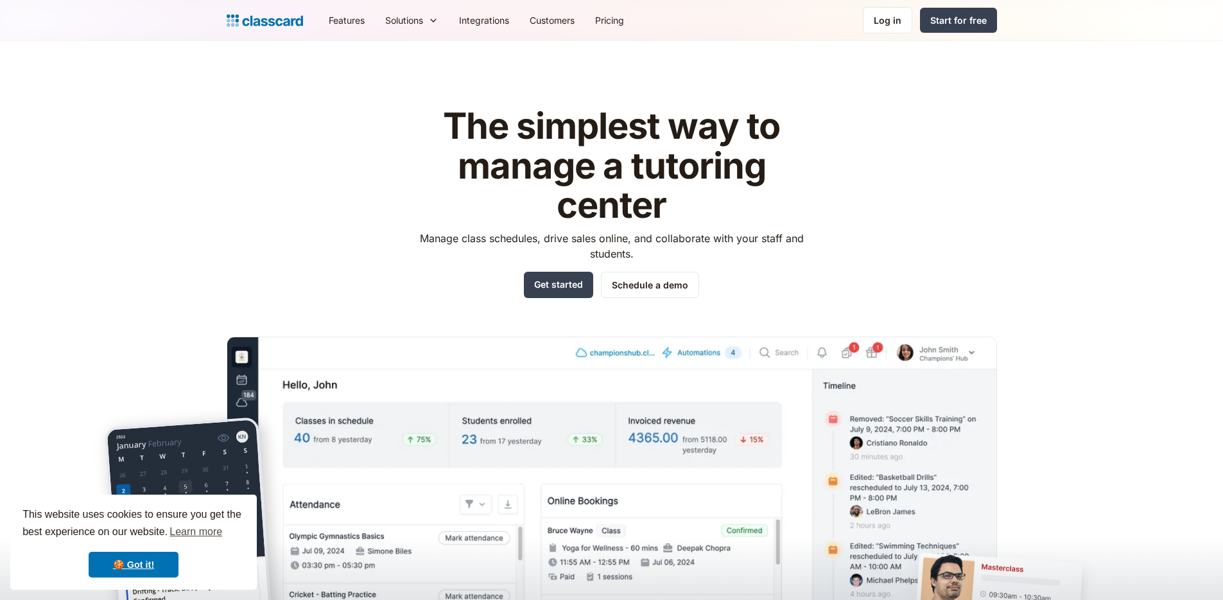 The width and height of the screenshot is (1223, 600). What do you see at coordinates (347, 20) in the screenshot?
I see `a: Features` at bounding box center [347, 20].